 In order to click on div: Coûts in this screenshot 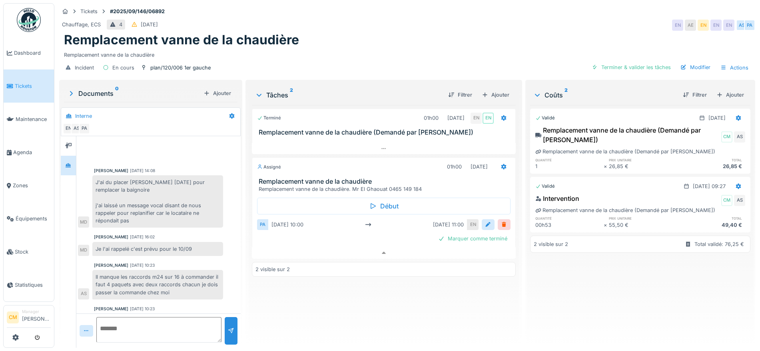, I will do `click(605, 95)`.